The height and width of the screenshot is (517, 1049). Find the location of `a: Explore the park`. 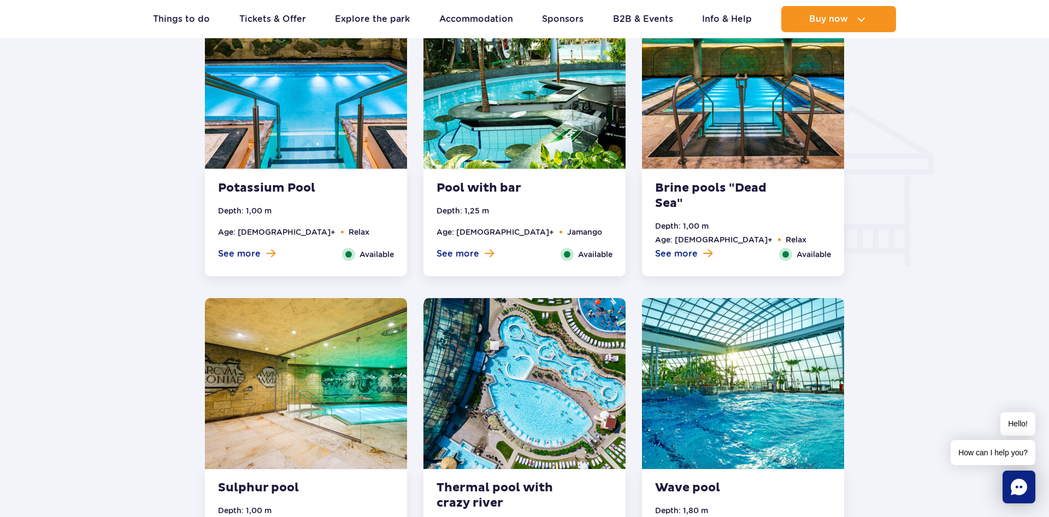

a: Explore the park is located at coordinates (372, 19).